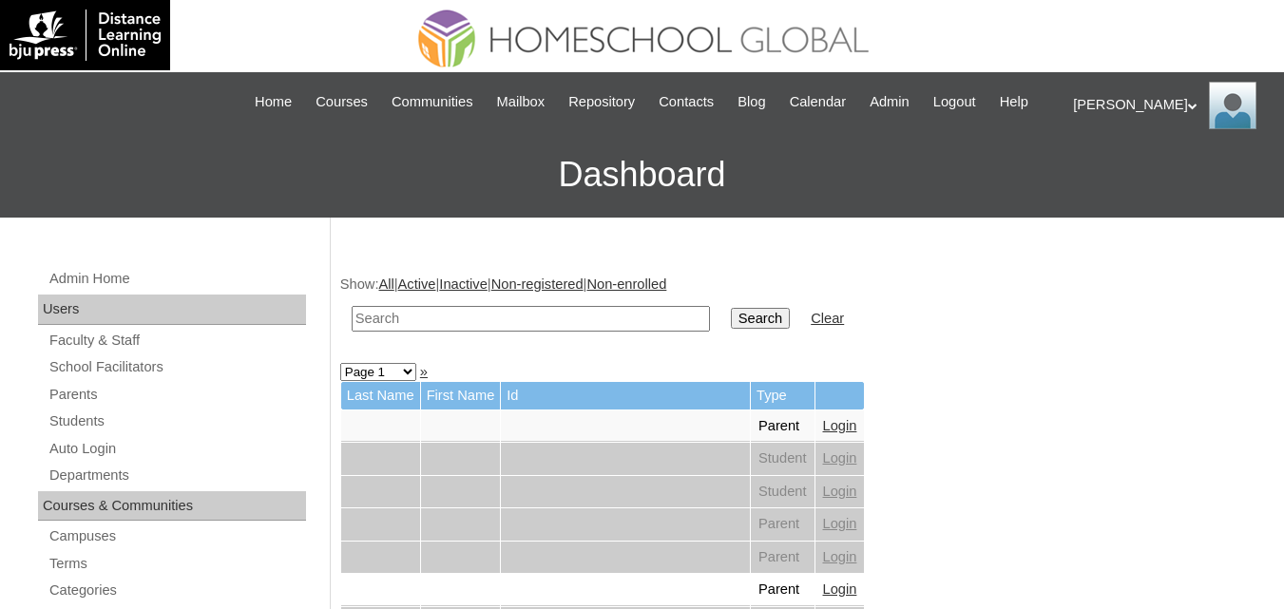 The width and height of the screenshot is (1284, 609). Describe the element at coordinates (177, 449) in the screenshot. I see `a: Auto Login` at that location.